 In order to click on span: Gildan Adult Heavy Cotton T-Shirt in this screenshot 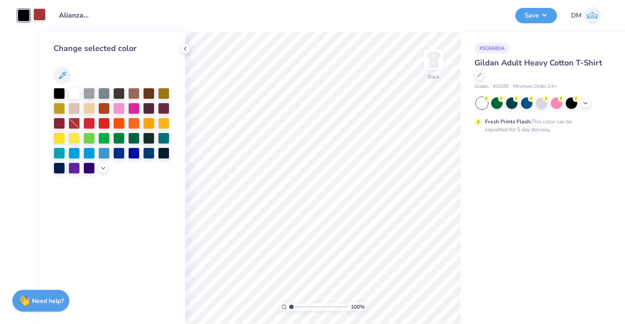, I will do `click(538, 63)`.